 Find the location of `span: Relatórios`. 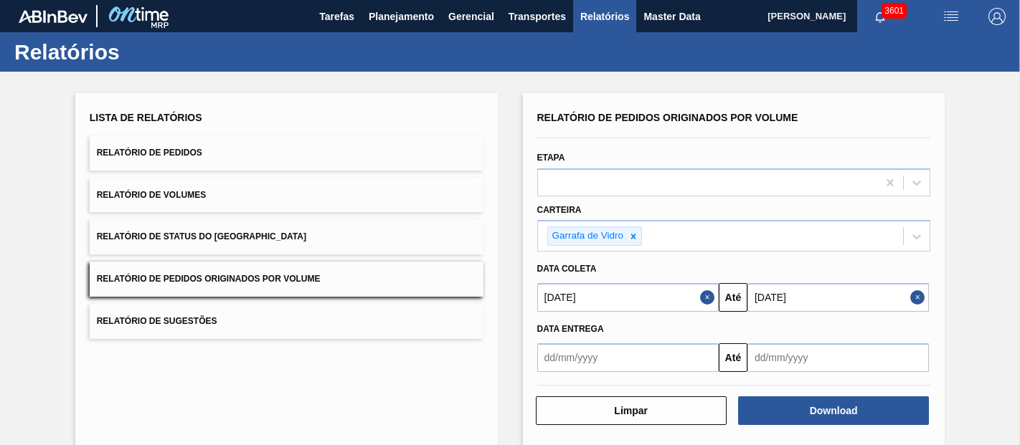

span: Relatórios is located at coordinates (605, 16).